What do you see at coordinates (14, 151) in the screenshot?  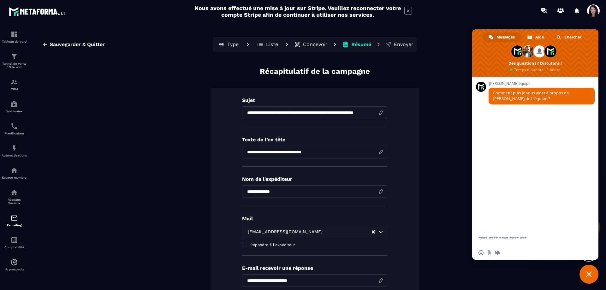 I see `a: automationsautomationsAutomatisations` at bounding box center [14, 151].